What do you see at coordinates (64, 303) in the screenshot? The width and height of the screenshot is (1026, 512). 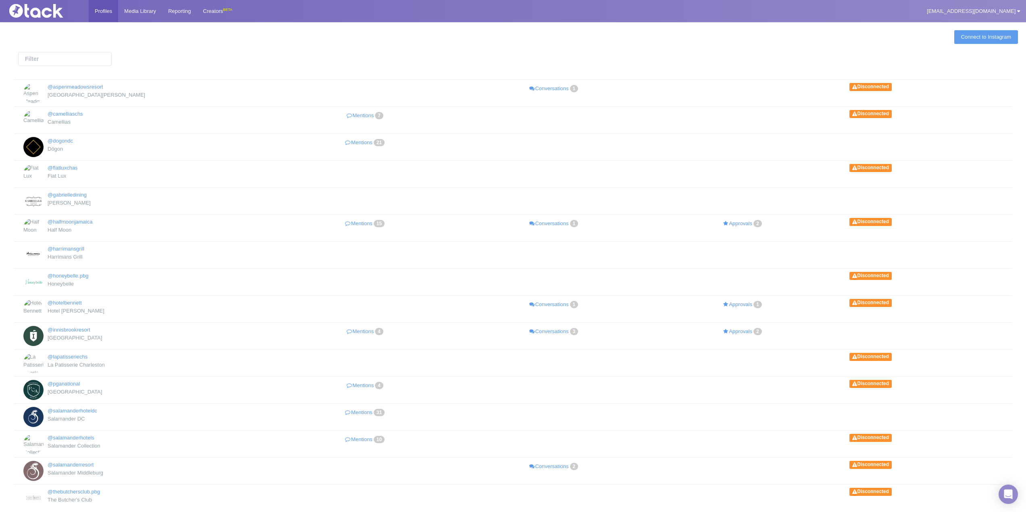 I see `a: @hotelbennett` at bounding box center [64, 303].